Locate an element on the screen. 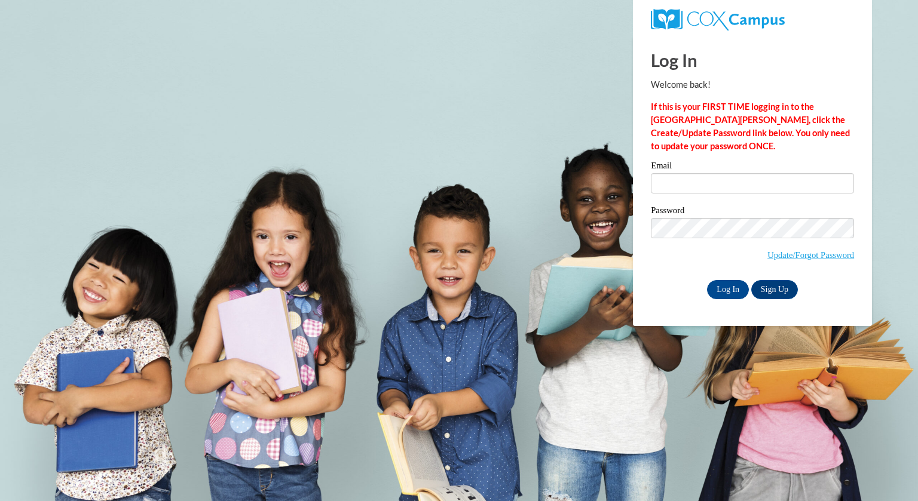 This screenshot has width=918, height=501. label: Email is located at coordinates (752, 167).